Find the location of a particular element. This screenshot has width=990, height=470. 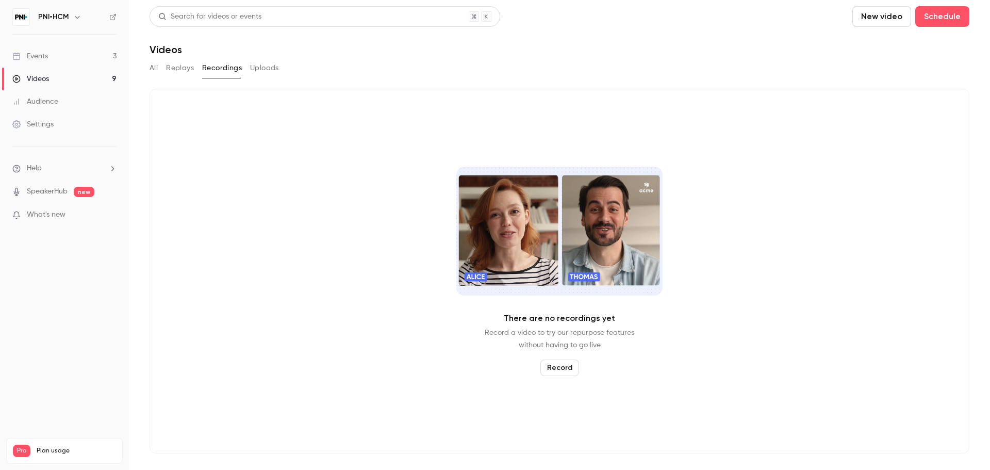

h6: PNI•HCM is located at coordinates (54, 17).